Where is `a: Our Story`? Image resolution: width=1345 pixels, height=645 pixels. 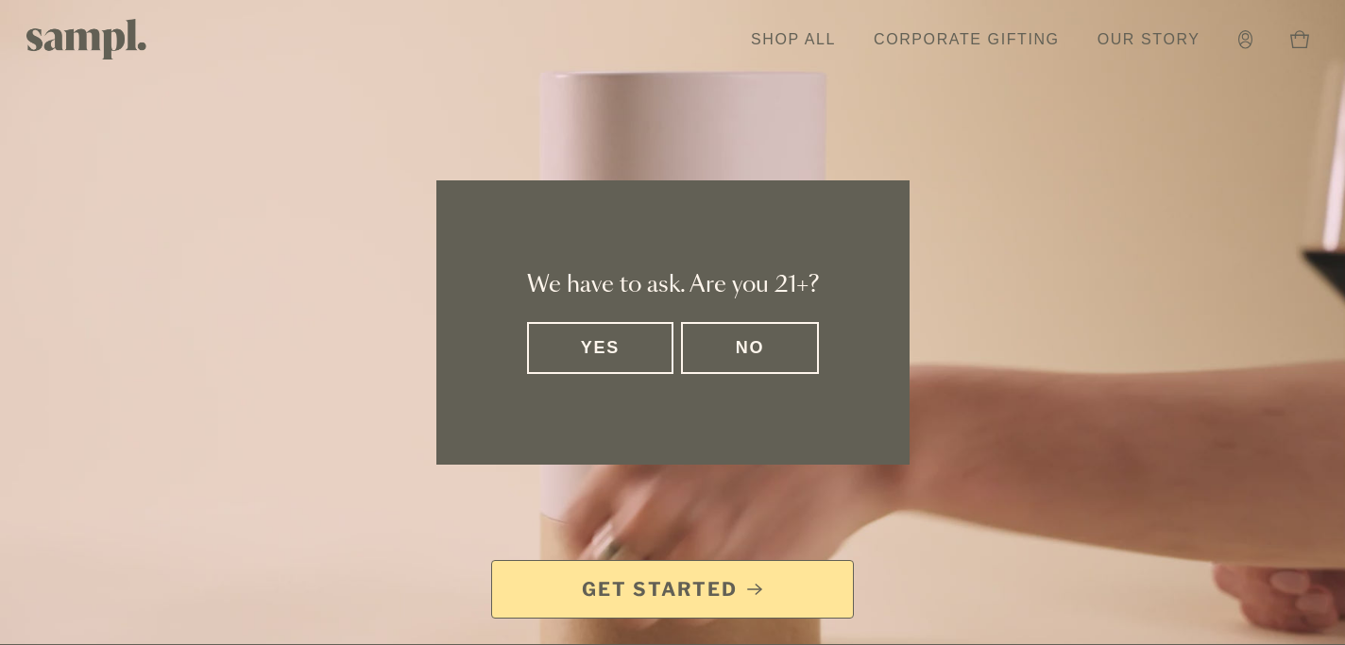
a: Our Story is located at coordinates (1149, 40).